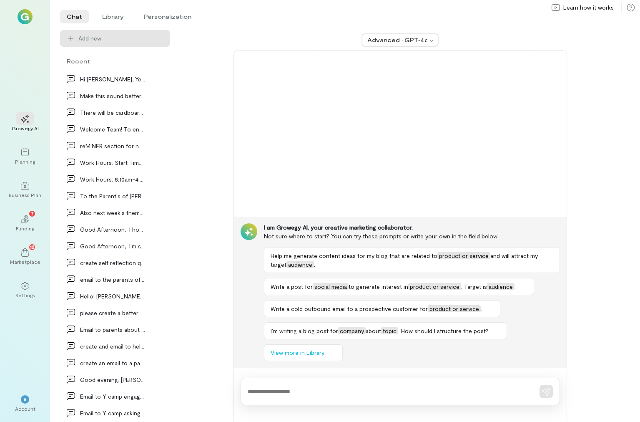  I want to click on a: Funding, so click(25, 223).